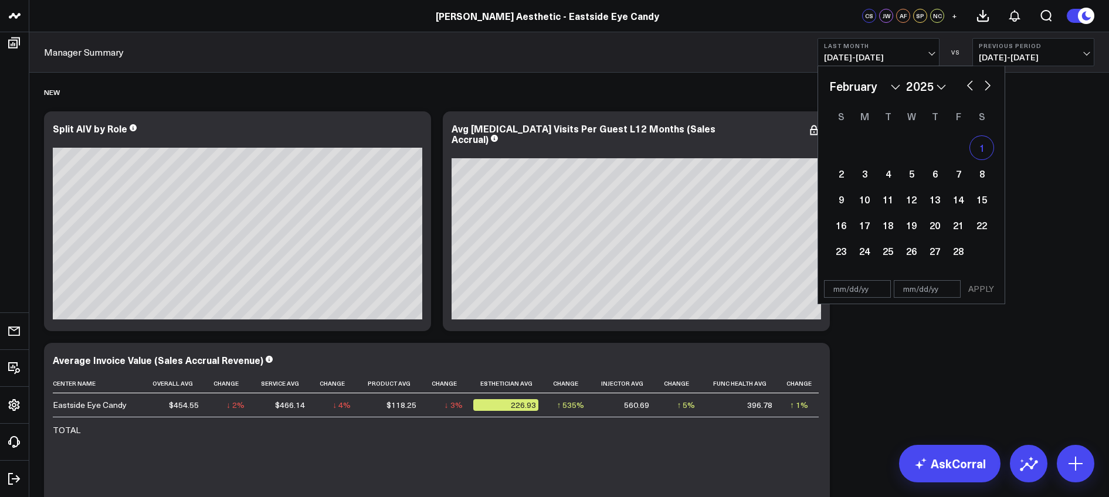 This screenshot has width=1109, height=497. I want to click on div: Monday, so click(865, 116).